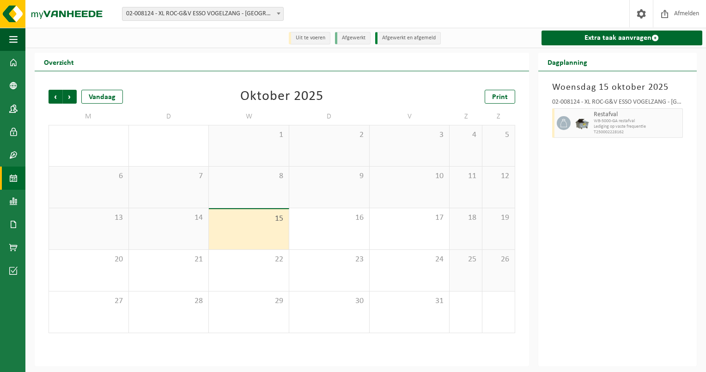 The height and width of the screenshot is (372, 706). Describe the element at coordinates (102, 97) in the screenshot. I see `div: Vandaag` at that location.